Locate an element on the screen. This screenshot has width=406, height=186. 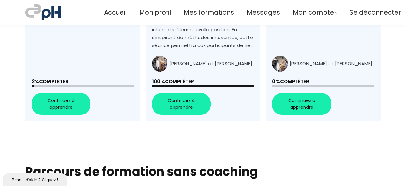
span: Mon profil is located at coordinates (155, 12).